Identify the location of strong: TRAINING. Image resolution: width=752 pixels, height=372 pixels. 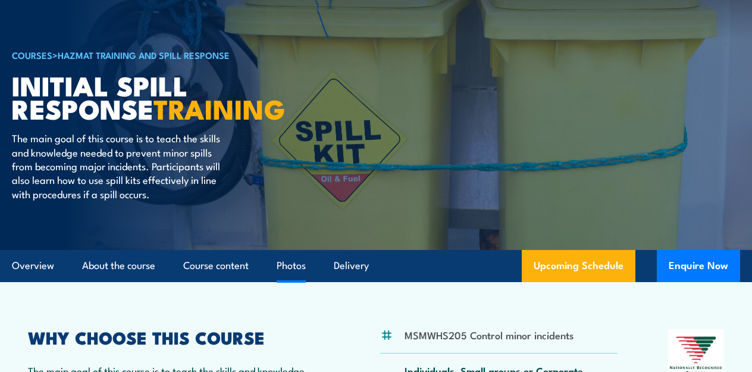
(219, 108).